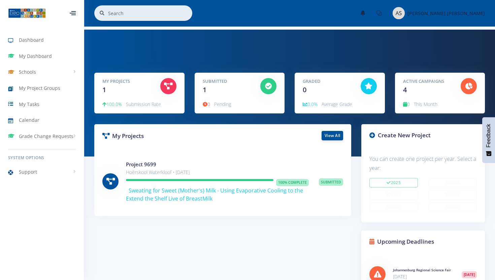 Image resolution: width=495 pixels, height=280 pixels. Describe the element at coordinates (331, 182) in the screenshot. I see `span: Submitted` at that location.